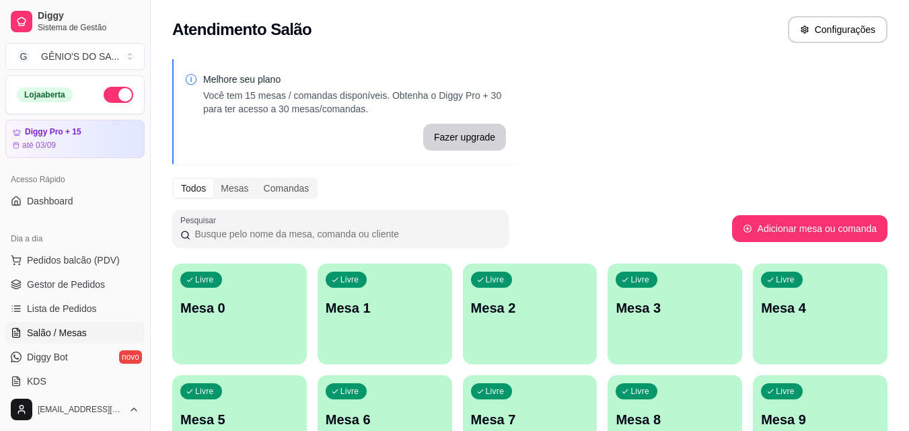  Describe the element at coordinates (75, 260) in the screenshot. I see `button: Pedidos balcão (PDV)` at that location.